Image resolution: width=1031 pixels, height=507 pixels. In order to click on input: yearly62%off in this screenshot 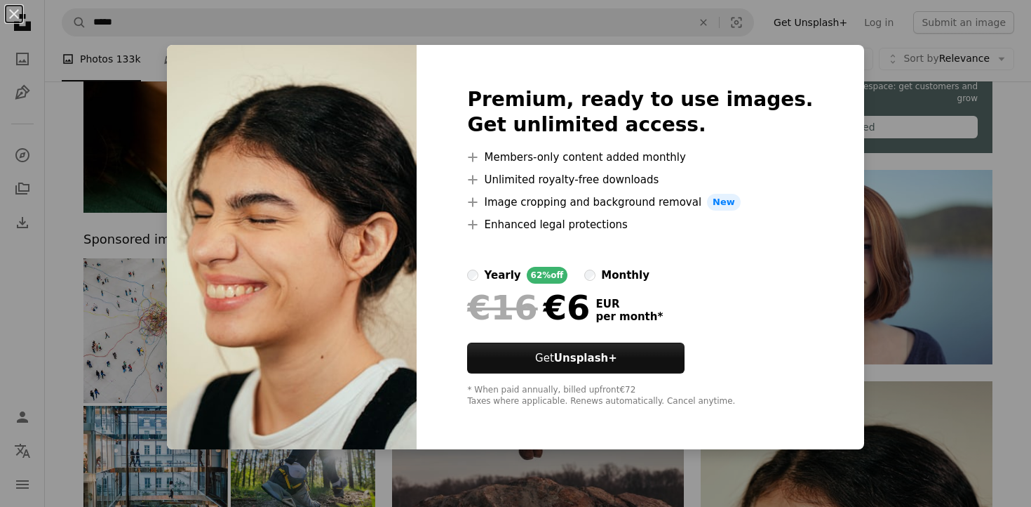, I will do `click(473, 275)`.